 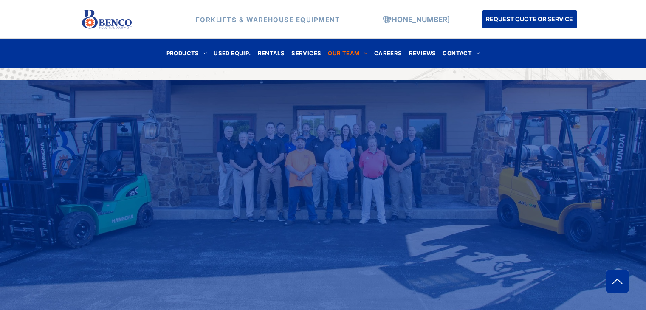 I want to click on a: SERVICES, so click(x=306, y=53).